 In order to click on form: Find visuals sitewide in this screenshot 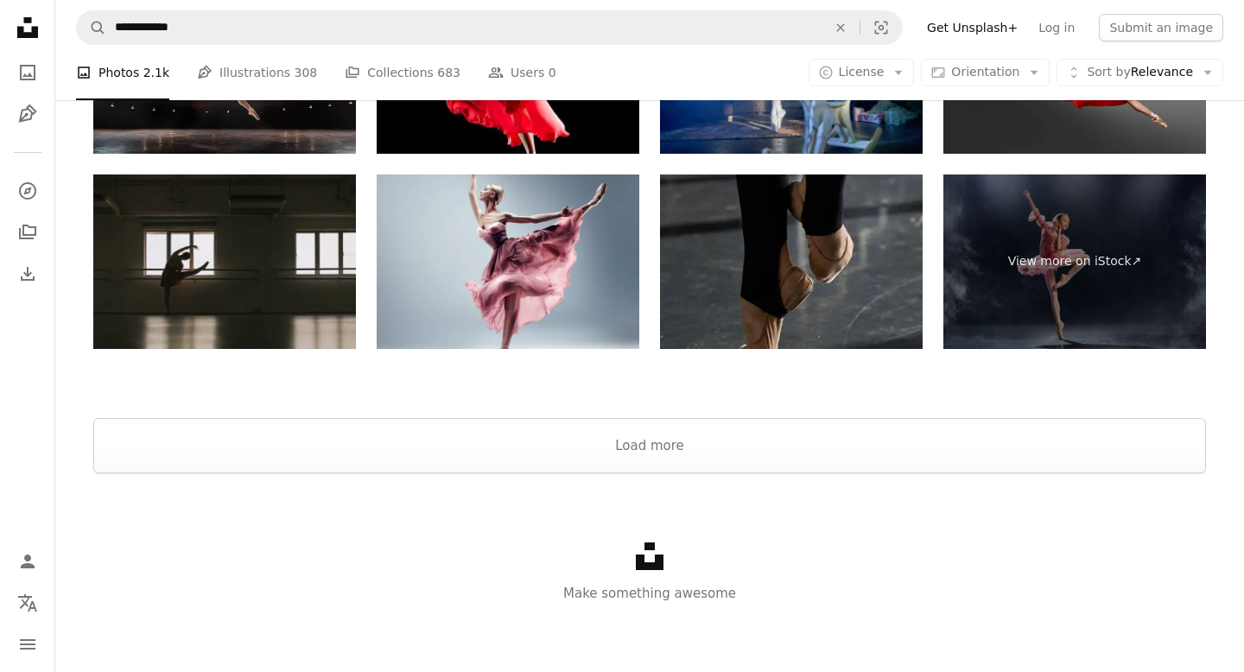, I will do `click(489, 28)`.